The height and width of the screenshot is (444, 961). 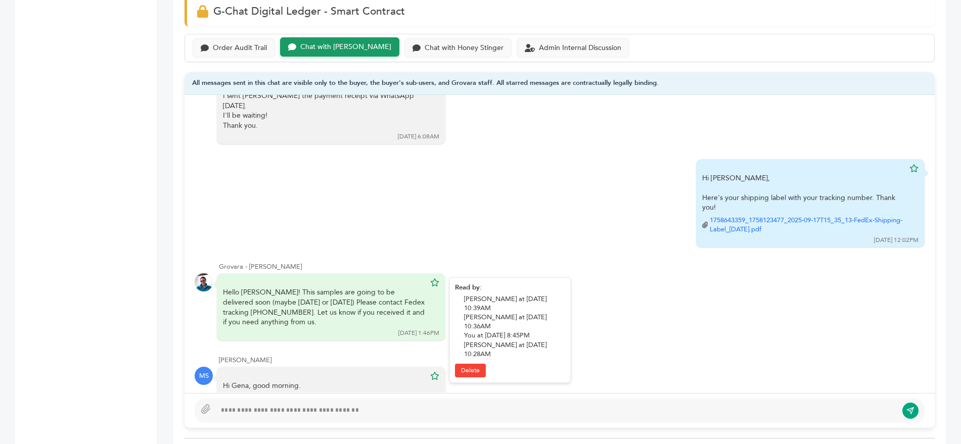 I want to click on div: Hi Gena, good morning. This information is incorrect. I've been trying to track the package on th..., so click(x=324, y=411).